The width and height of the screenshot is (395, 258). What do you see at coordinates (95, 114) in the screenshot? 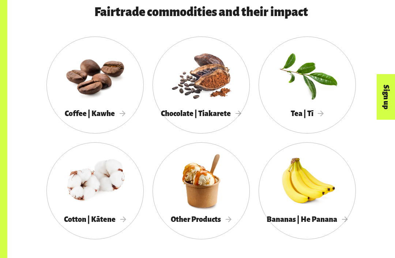
I see `span: Coffee | Kawhe` at bounding box center [95, 114].